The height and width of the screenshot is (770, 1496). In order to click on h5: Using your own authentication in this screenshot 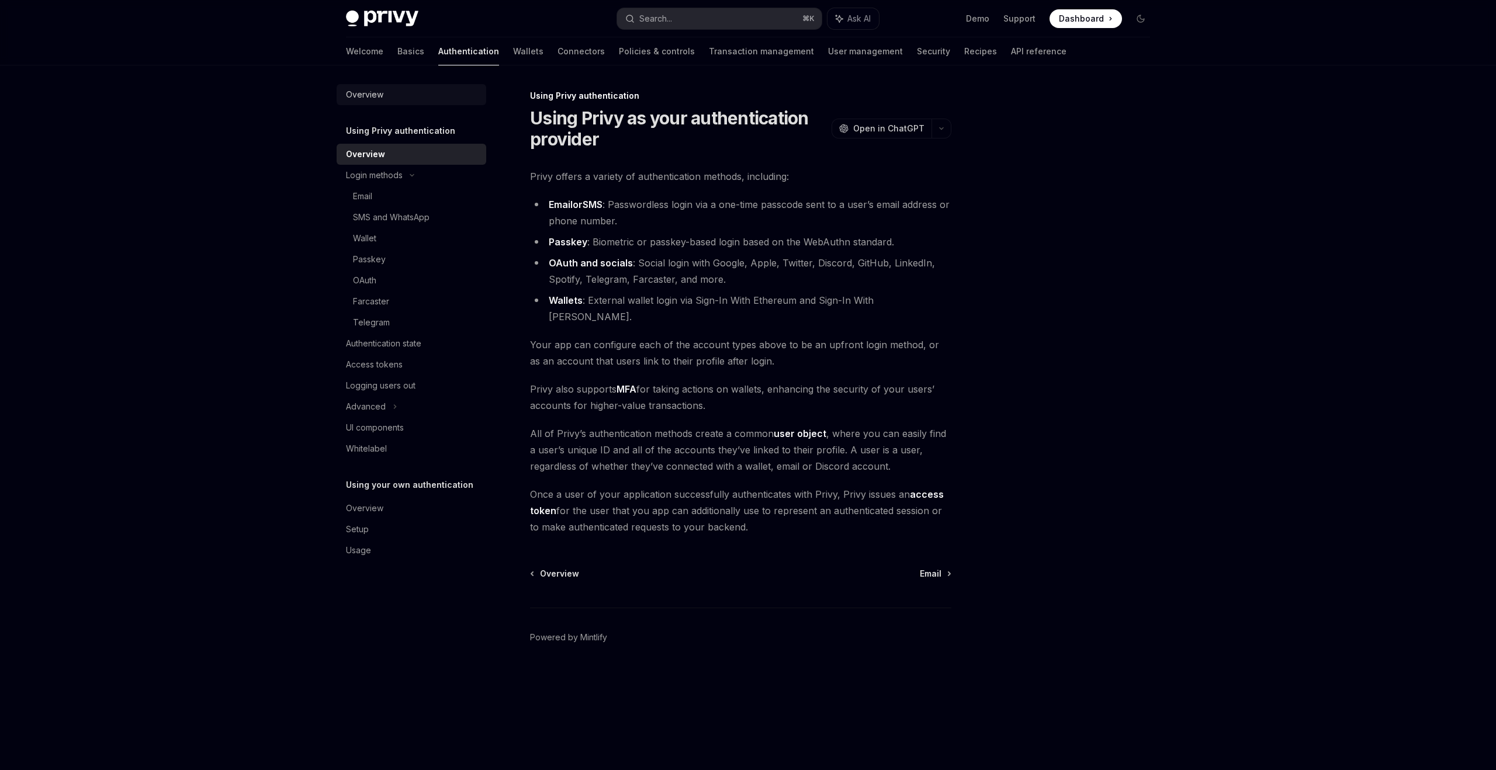, I will do `click(410, 485)`.